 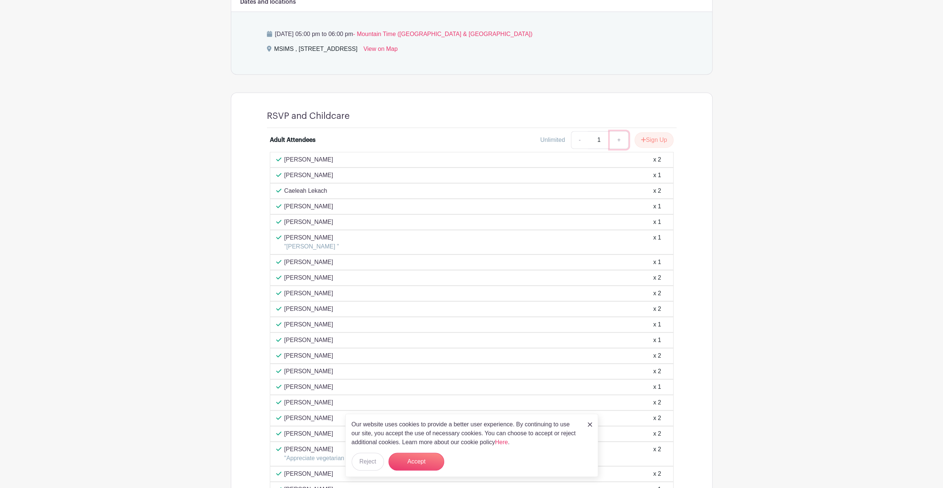 What do you see at coordinates (381, 51) in the screenshot?
I see `a: View on Map` at bounding box center [381, 51].